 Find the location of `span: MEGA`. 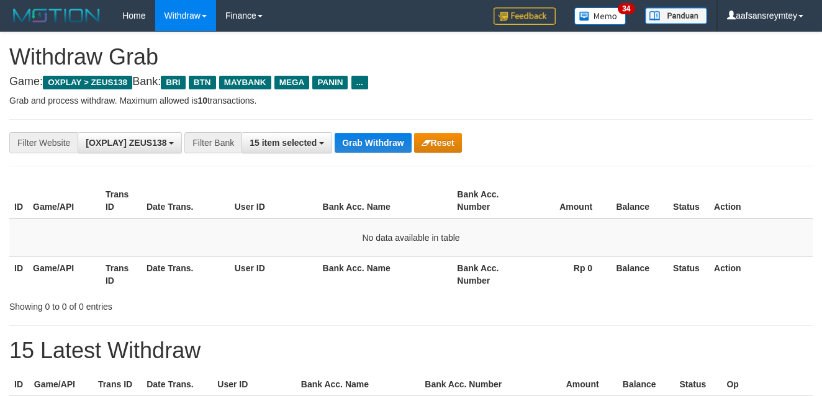

span: MEGA is located at coordinates (292, 83).